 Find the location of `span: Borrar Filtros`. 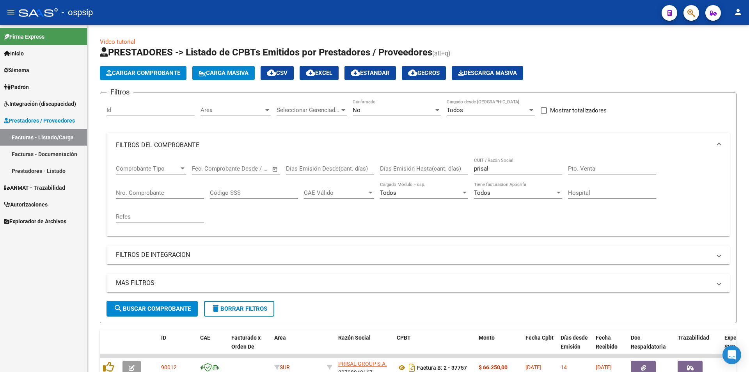

span: Borrar Filtros is located at coordinates (239, 309).